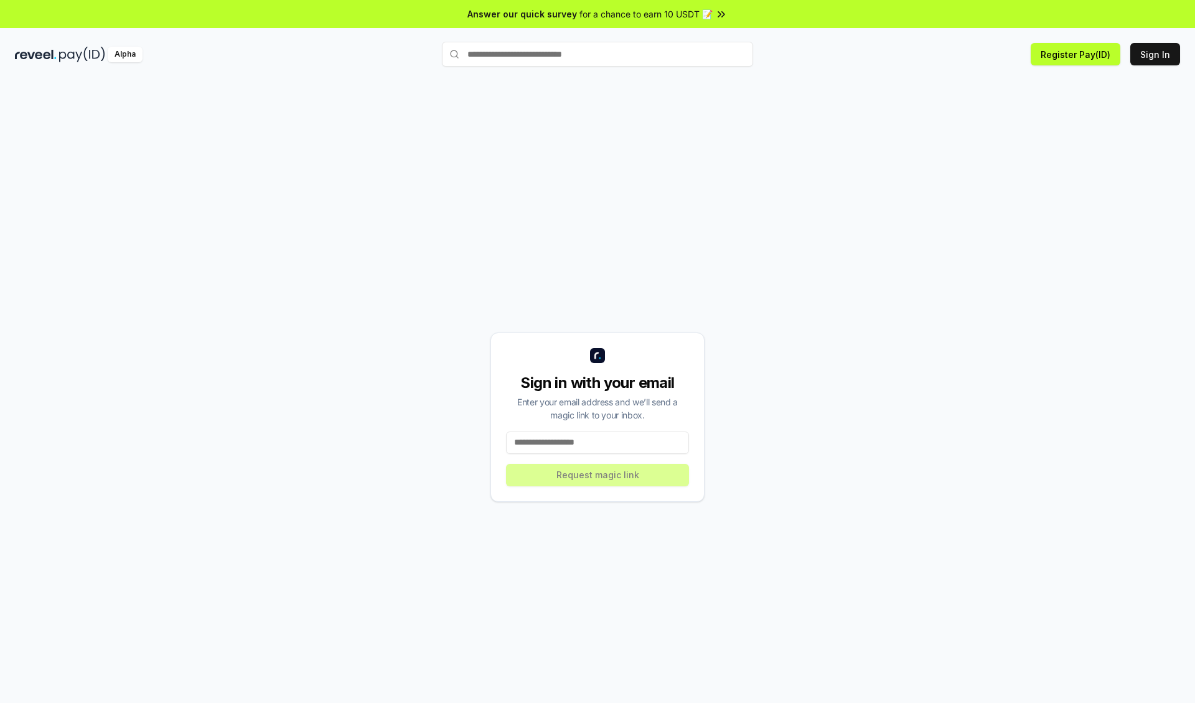 The image size is (1195, 703). What do you see at coordinates (1155, 54) in the screenshot?
I see `button: Sign In` at bounding box center [1155, 54].